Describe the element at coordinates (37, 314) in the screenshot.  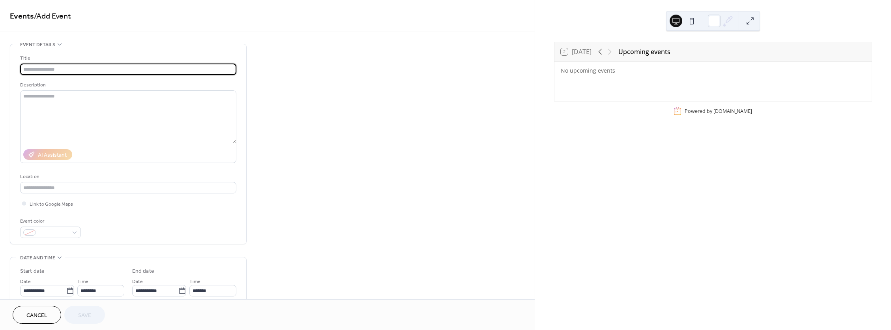
I see `a: Cancel` at that location.